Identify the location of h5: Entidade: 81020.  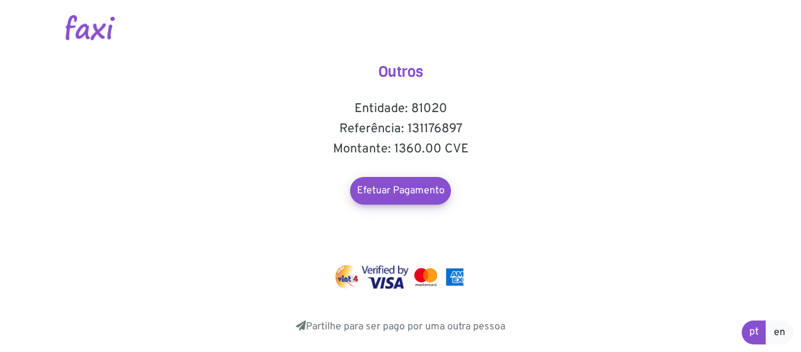
(400, 109).